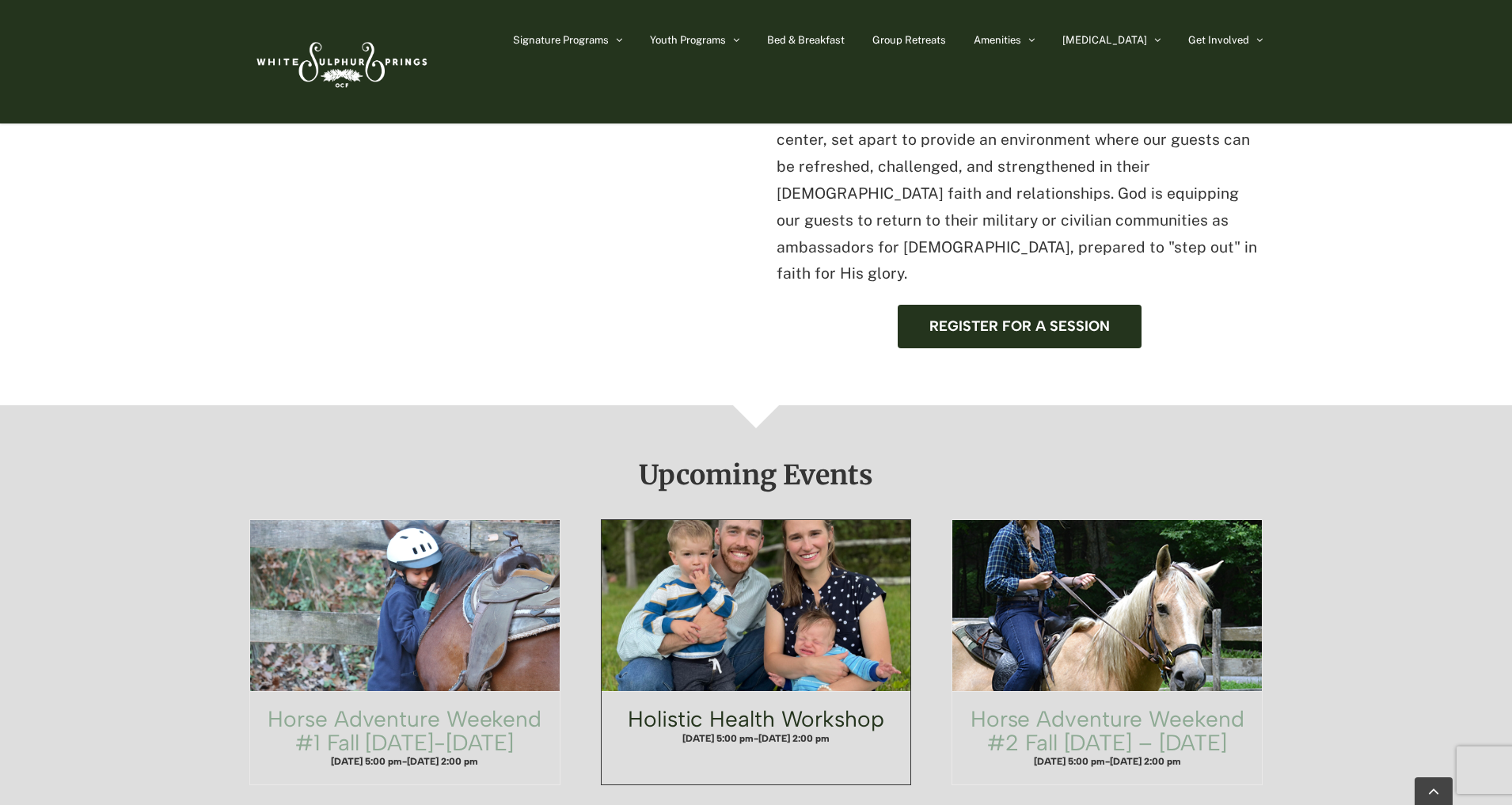  I want to click on img: White Sulphur Springs Logo, so click(340, 62).